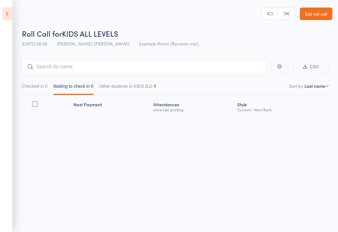  I want to click on button: Other students in KIDS BJJ9, so click(128, 88).